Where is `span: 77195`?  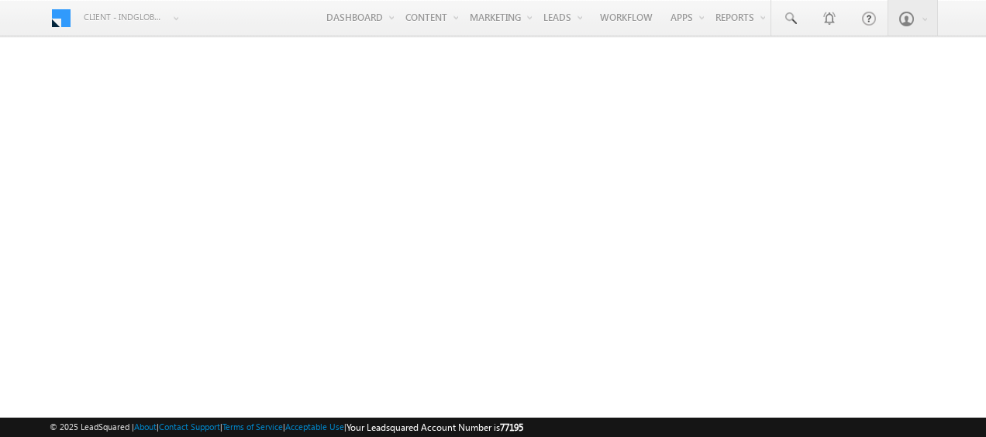 span: 77195 is located at coordinates (512, 427).